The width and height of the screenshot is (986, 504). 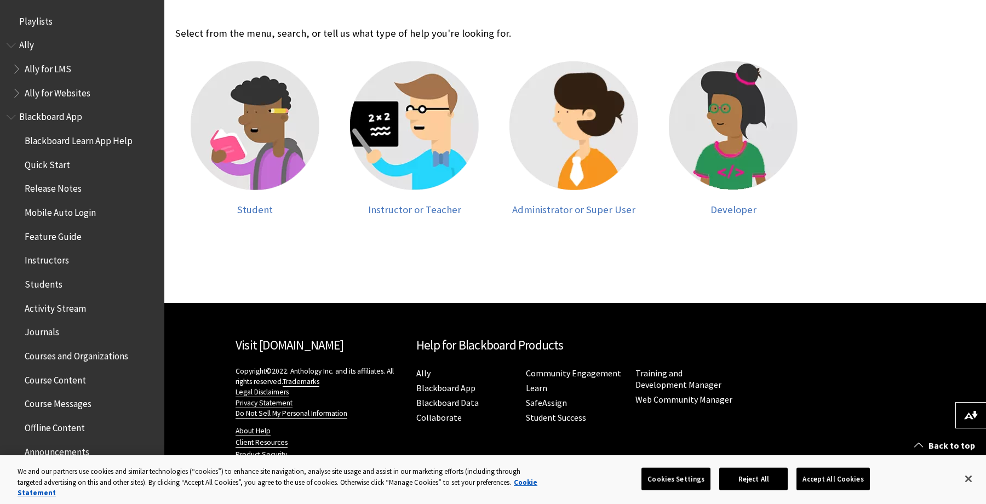 What do you see at coordinates (733, 138) in the screenshot?
I see `a: Developer` at bounding box center [733, 138].